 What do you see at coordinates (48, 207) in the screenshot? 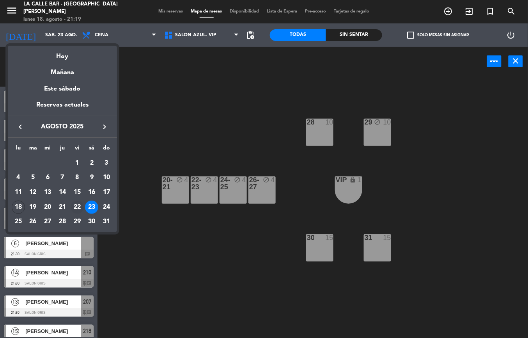
I see `div: 20` at bounding box center [48, 207].